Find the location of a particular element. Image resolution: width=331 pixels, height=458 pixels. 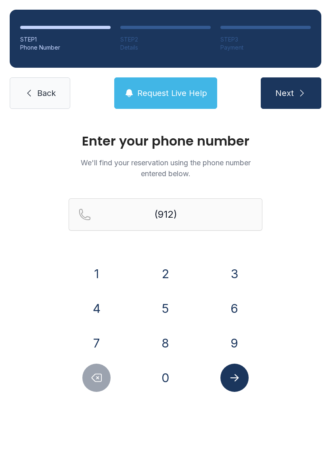

div: STEP 1 is located at coordinates (65, 40).